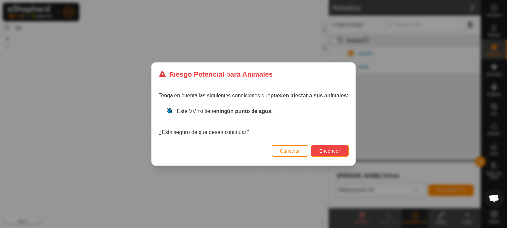 The height and width of the screenshot is (228, 507). What do you see at coordinates (215, 74) in the screenshot?
I see `div: Riesgo Potencial para Animales` at bounding box center [215, 74].